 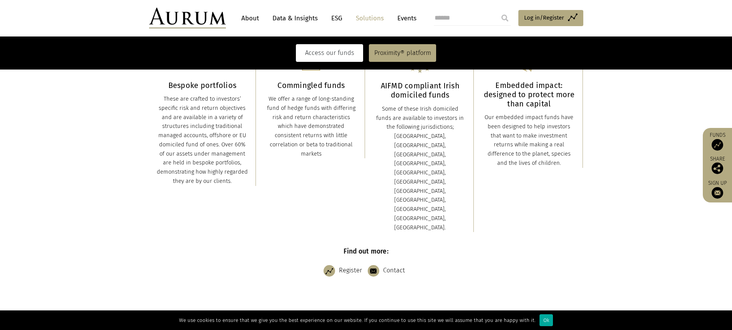 What do you see at coordinates (546, 320) in the screenshot?
I see `div: Ok` at bounding box center [546, 320].